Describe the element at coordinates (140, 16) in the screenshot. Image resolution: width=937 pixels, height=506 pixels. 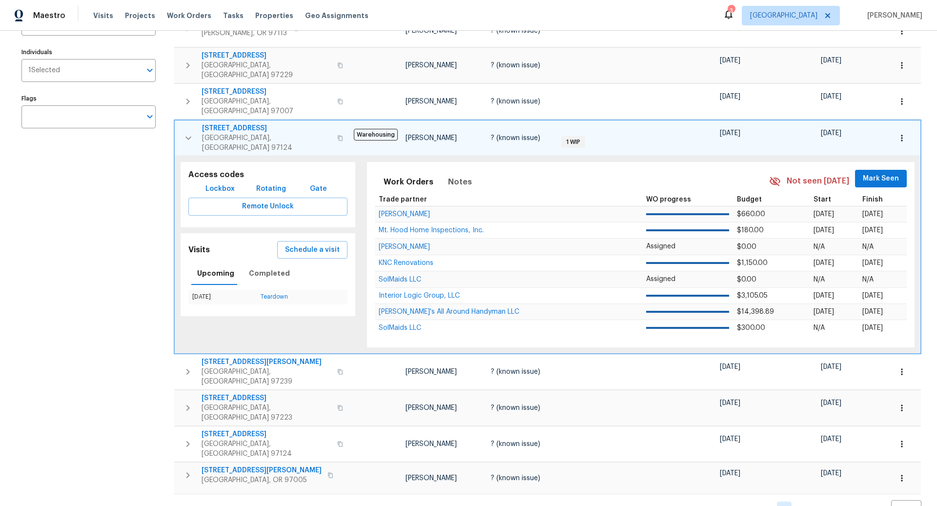
I see `span: Projects` at that location.